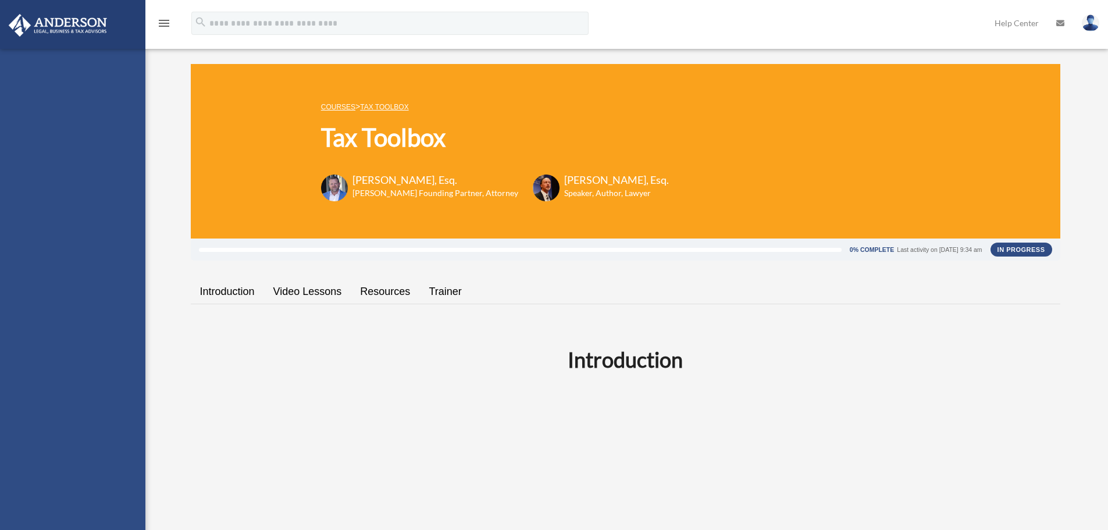  What do you see at coordinates (546, 188) in the screenshot?
I see `img: Scott-Estill-Headshot.png` at bounding box center [546, 188].